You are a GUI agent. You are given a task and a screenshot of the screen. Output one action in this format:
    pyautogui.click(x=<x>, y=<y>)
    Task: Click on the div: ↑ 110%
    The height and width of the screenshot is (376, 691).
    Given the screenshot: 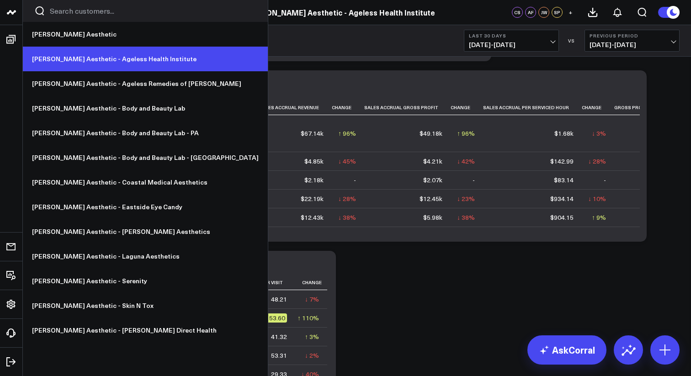 What is the action you would take?
    pyautogui.click(x=308, y=318)
    